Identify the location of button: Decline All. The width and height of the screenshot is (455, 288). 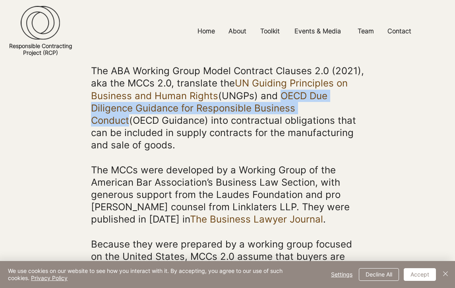
(378, 275).